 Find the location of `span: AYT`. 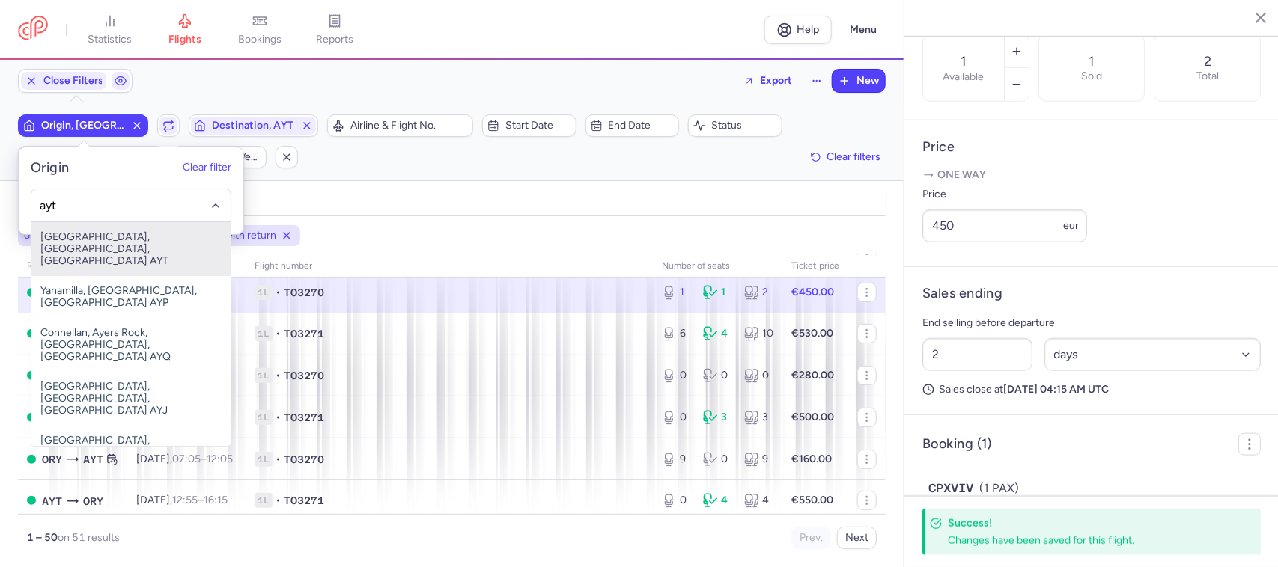

span: AYT is located at coordinates (93, 460).